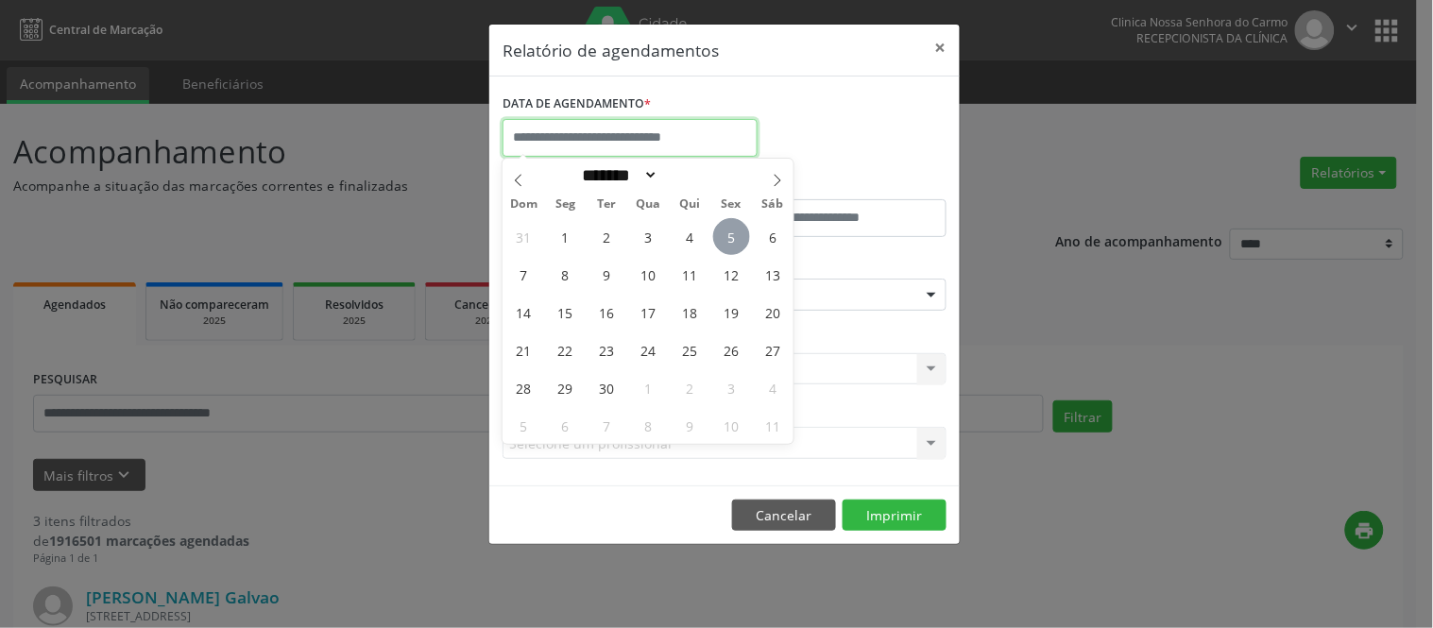 The width and height of the screenshot is (1433, 628). What do you see at coordinates (773, 274) in the screenshot?
I see `span: Setembro 13, 2025` at bounding box center [773, 274].